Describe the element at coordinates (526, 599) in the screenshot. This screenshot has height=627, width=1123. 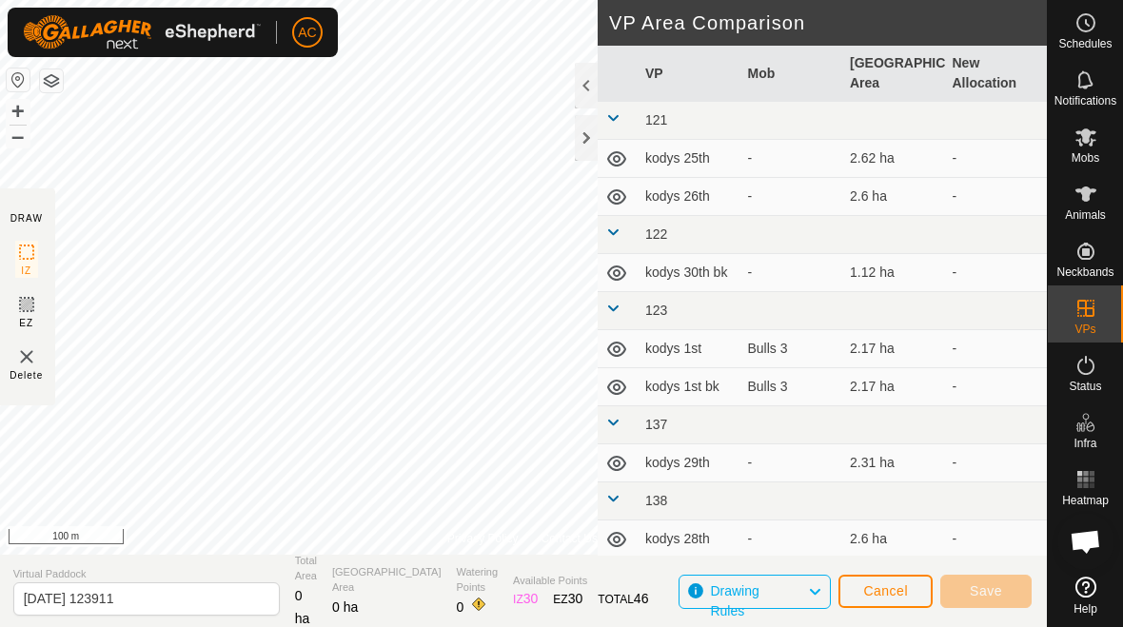
I see `div: IZ` at that location.